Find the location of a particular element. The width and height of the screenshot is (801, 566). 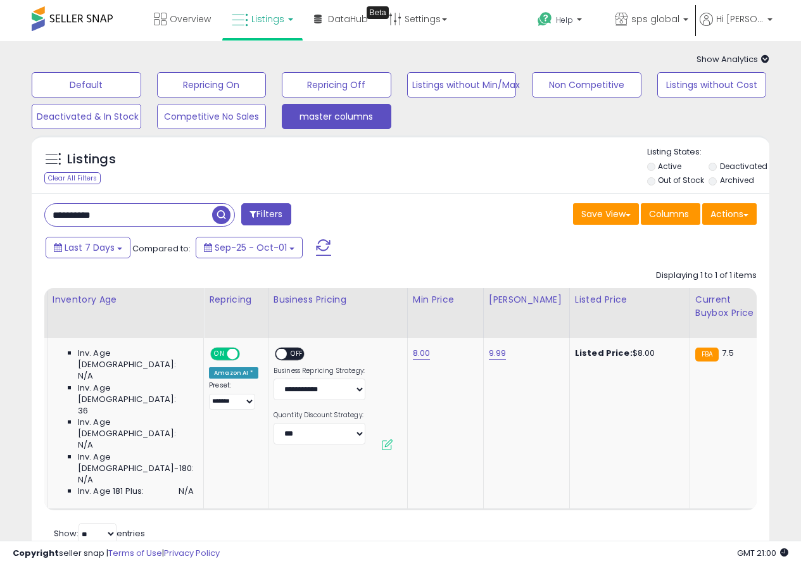

span: Overview is located at coordinates (190, 19).